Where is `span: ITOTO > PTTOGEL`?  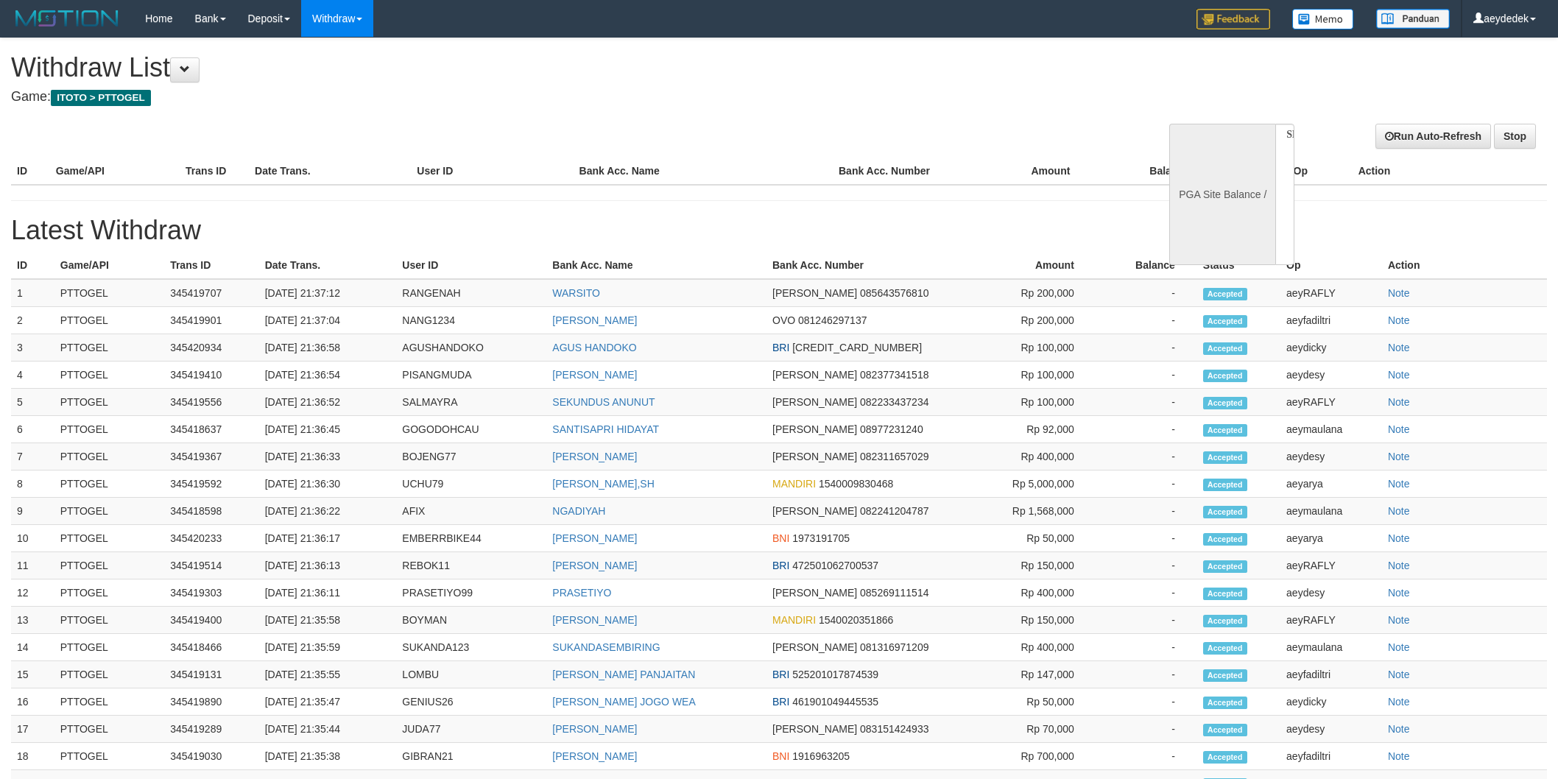 span: ITOTO > PTTOGEL is located at coordinates (101, 98).